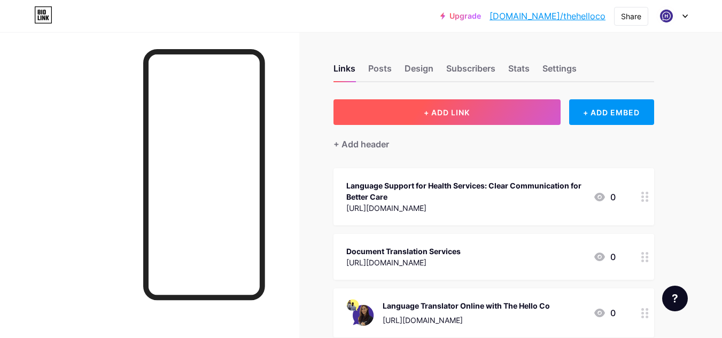  What do you see at coordinates (447, 112) in the screenshot?
I see `span: + ADD LINK` at bounding box center [447, 112].